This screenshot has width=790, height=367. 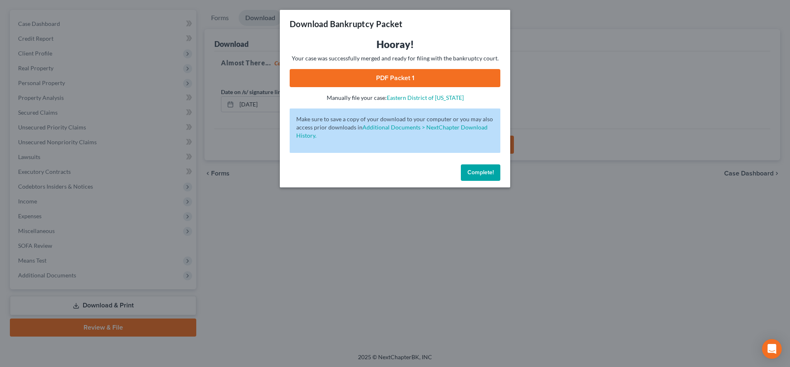 What do you see at coordinates (392, 131) in the screenshot?
I see `a: Additional Documents > NextChapter Download History.` at bounding box center [392, 131].